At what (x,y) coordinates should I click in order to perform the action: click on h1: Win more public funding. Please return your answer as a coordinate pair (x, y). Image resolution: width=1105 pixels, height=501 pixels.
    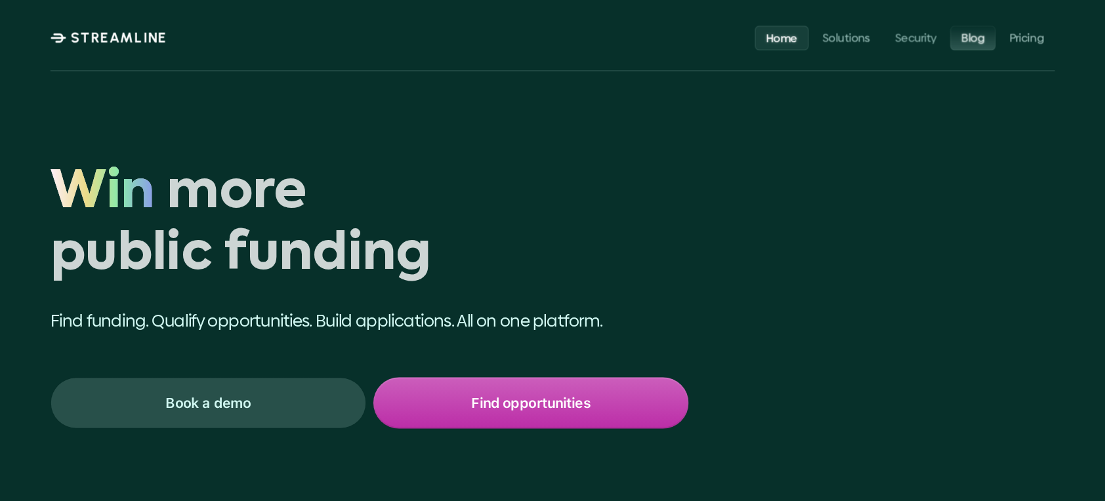
    Looking at the image, I should click on (380, 211).